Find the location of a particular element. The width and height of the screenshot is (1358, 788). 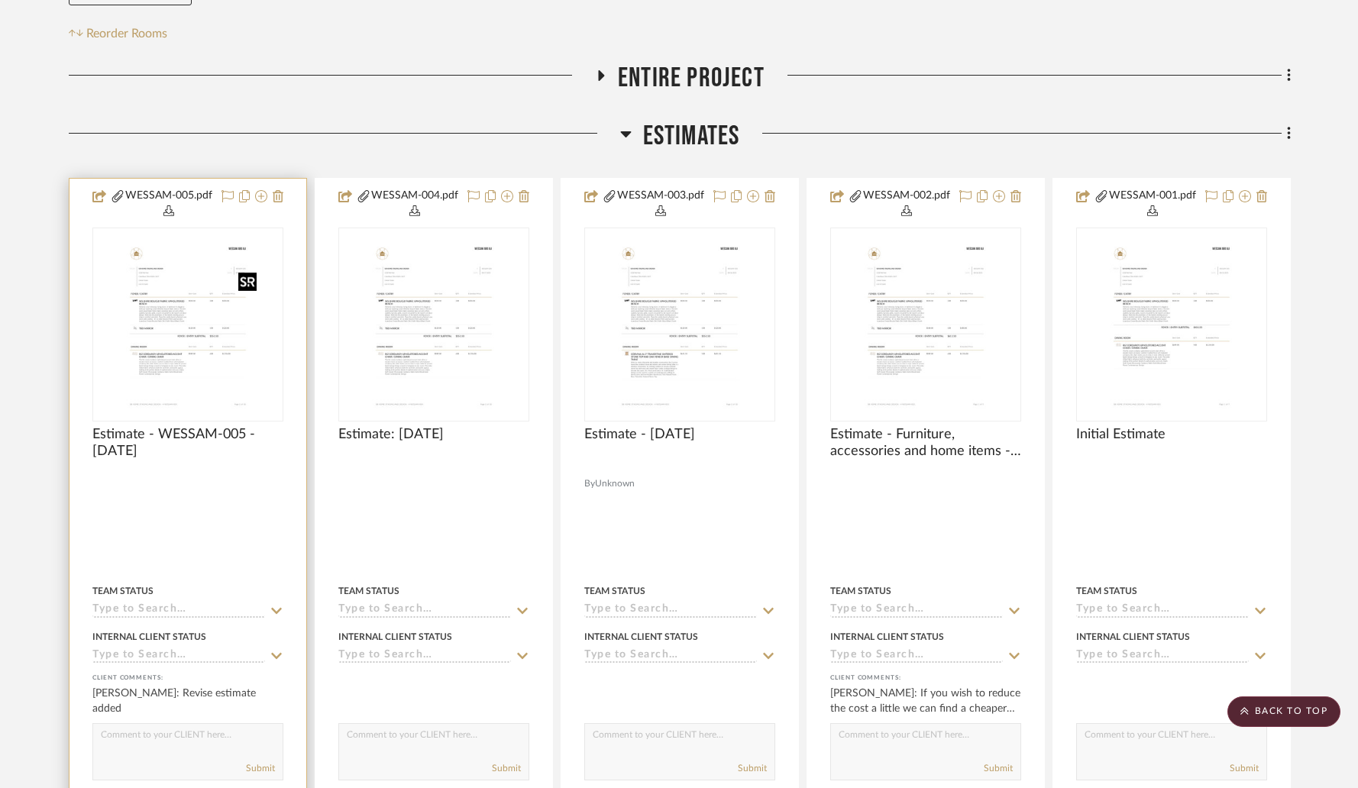

scroll-to-top-button: BACK TO TOP is located at coordinates (1284, 712).